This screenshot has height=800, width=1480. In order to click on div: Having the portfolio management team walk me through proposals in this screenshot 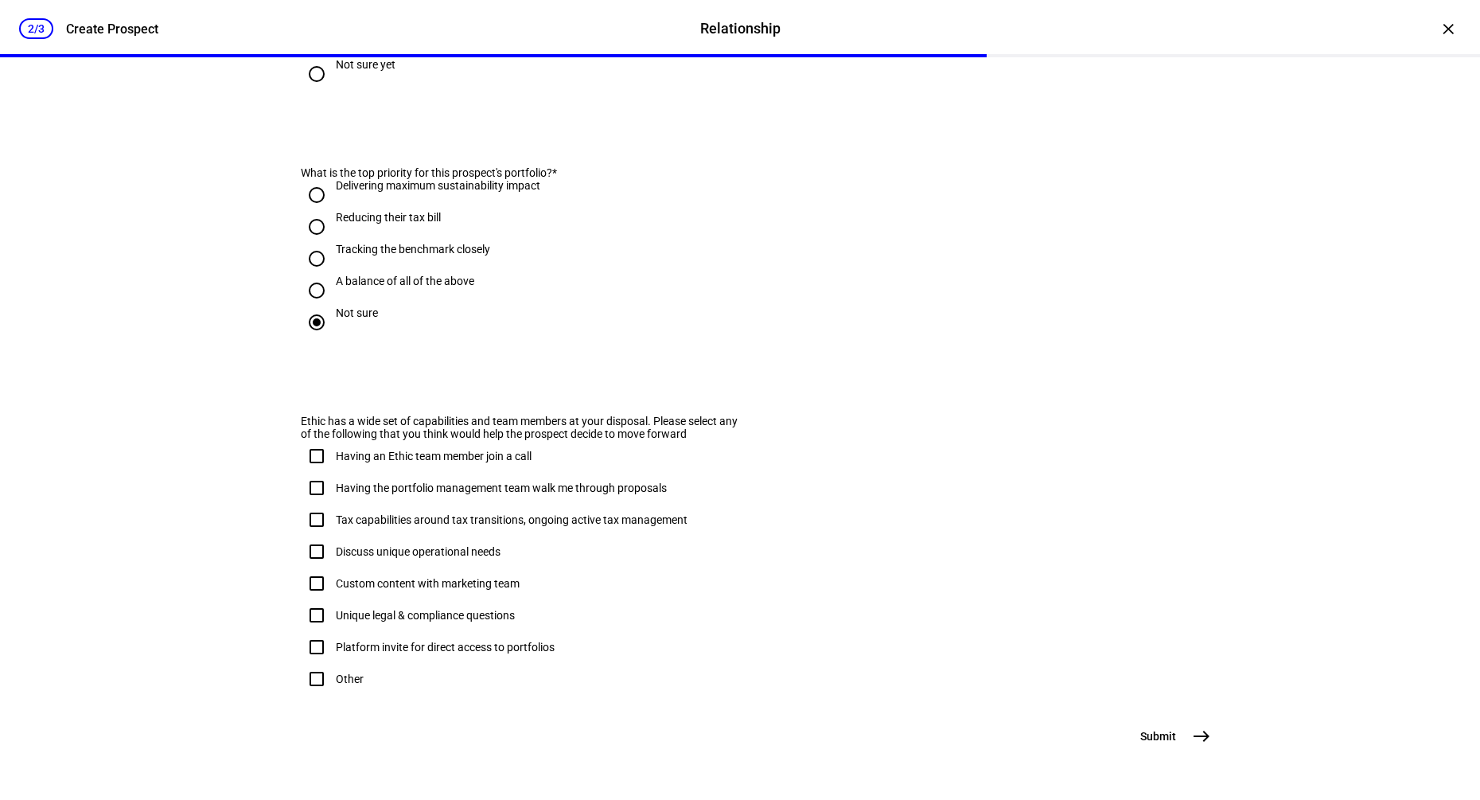, I will do `click(501, 488)`.